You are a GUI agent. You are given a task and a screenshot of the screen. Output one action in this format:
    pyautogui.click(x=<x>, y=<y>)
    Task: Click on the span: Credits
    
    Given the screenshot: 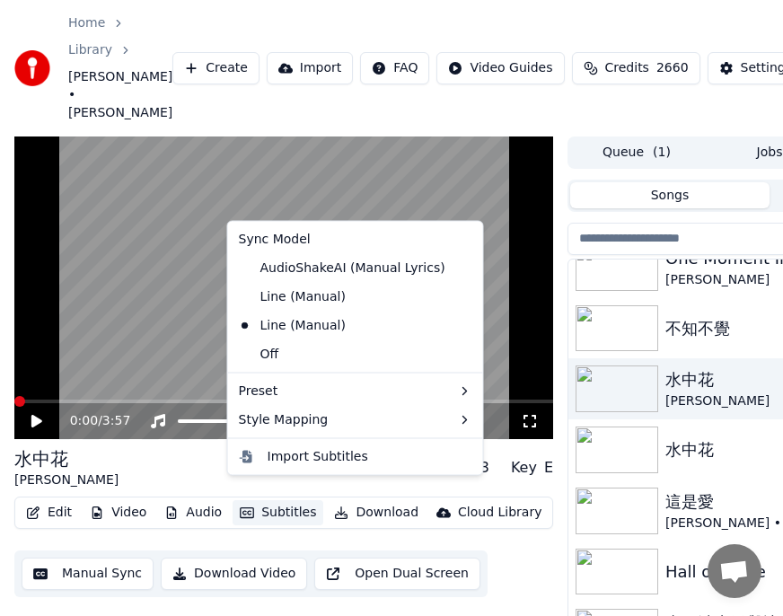 What is the action you would take?
    pyautogui.click(x=627, y=68)
    